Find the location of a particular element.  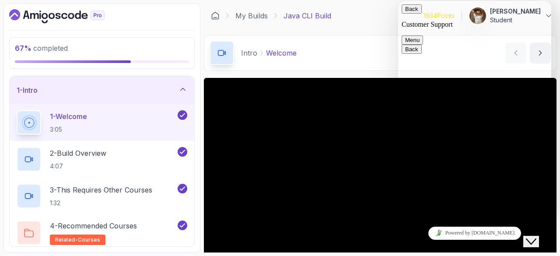

a: My Builds is located at coordinates (252, 16).